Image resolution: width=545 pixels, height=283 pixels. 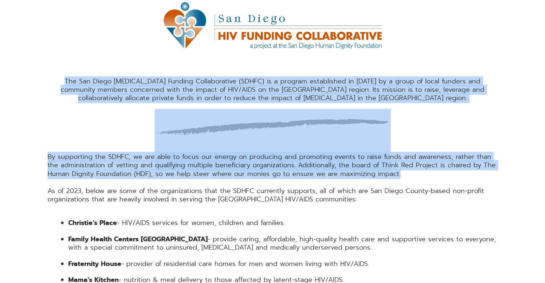 I want to click on div: By supporting the SDHFC, we are able to focus our energy on producing and promoting events to rai..., so click(x=273, y=178).